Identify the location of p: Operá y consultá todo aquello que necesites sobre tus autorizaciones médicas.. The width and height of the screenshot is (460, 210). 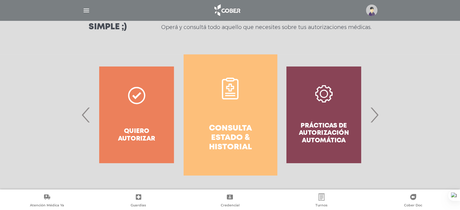
(266, 27).